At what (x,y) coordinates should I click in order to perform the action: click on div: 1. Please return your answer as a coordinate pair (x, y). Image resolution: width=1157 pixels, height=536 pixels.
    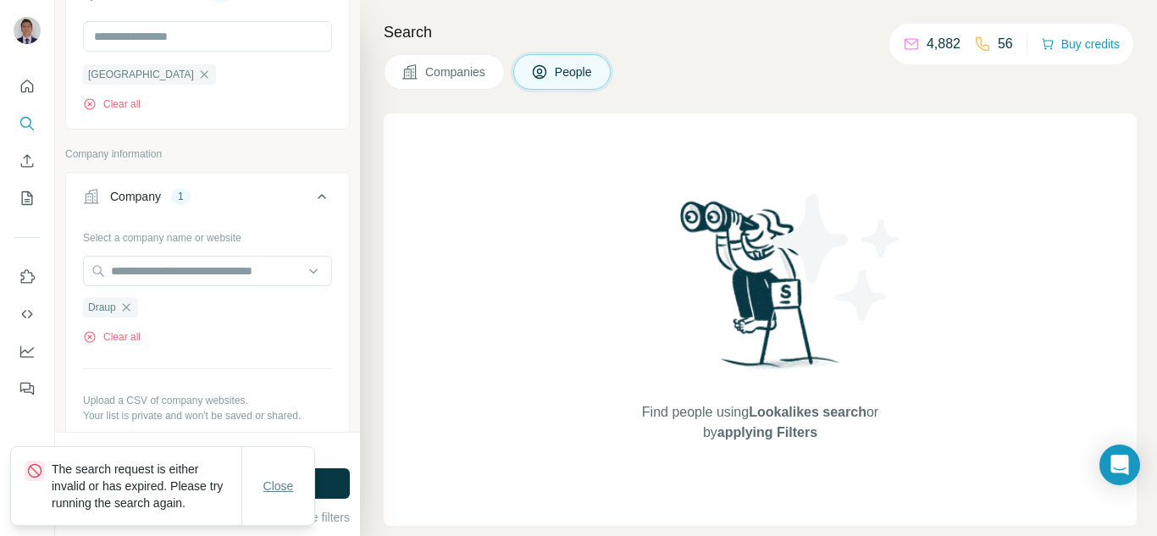
    Looking at the image, I should click on (180, 197).